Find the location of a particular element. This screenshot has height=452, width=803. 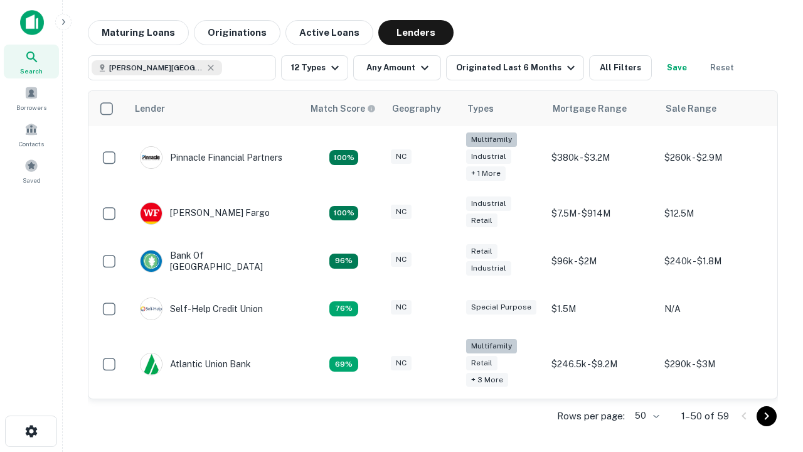

div: Atlantic Union Bank is located at coordinates (195, 364).